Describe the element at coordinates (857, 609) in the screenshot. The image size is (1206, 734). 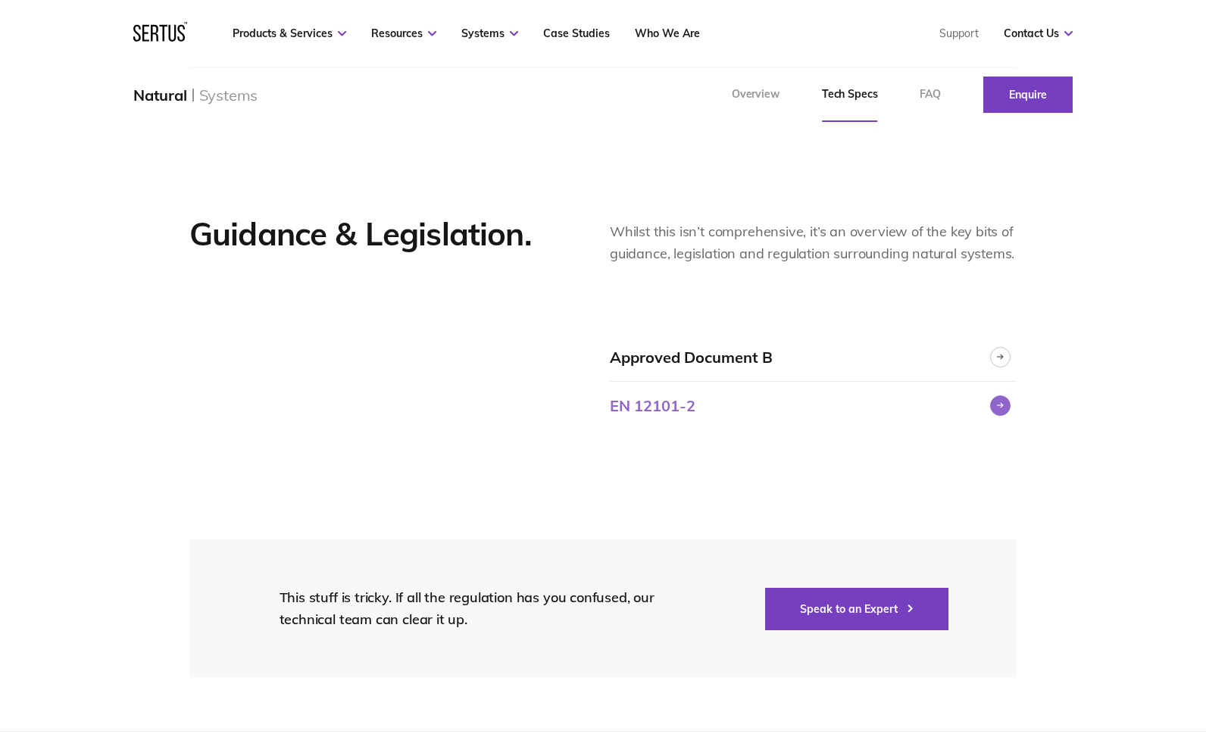
I see `a: Speak to an Expert` at that location.